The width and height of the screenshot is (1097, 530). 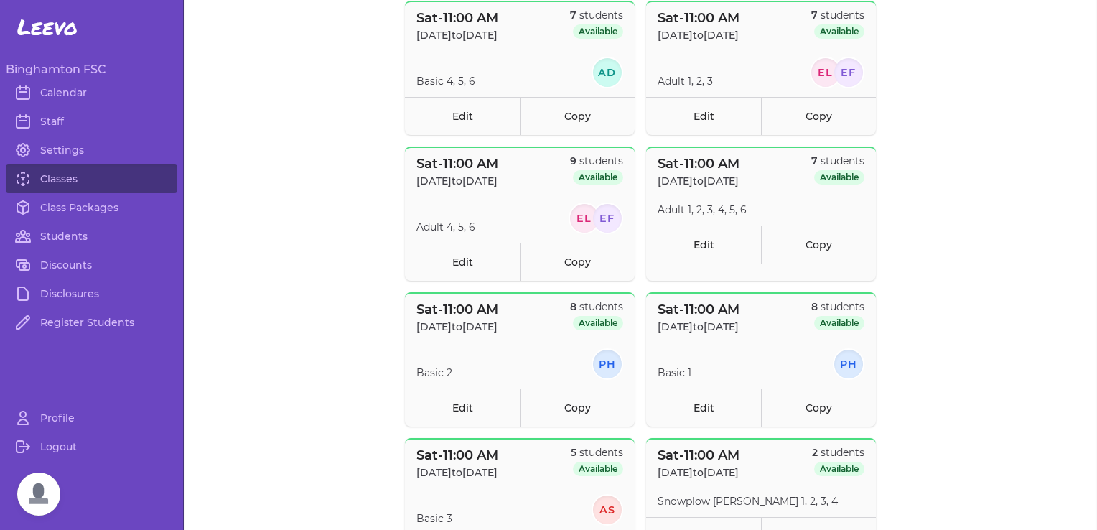 I want to click on p: Adult 4, 5, 6, so click(x=446, y=227).